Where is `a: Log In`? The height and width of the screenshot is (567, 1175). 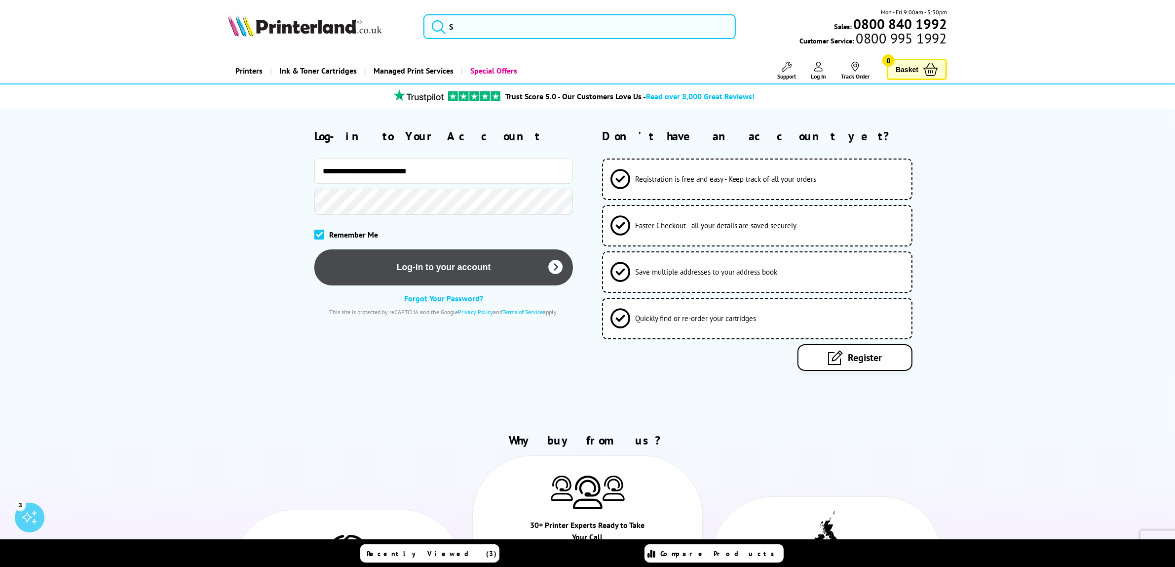 a: Log In is located at coordinates (818, 71).